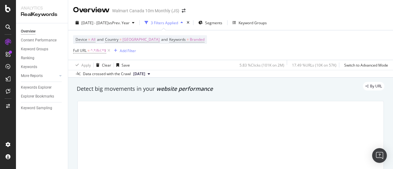 Image resolution: width=393 pixels, height=169 pixels. What do you see at coordinates (125, 65) in the screenshot?
I see `div: Save` at bounding box center [125, 65].